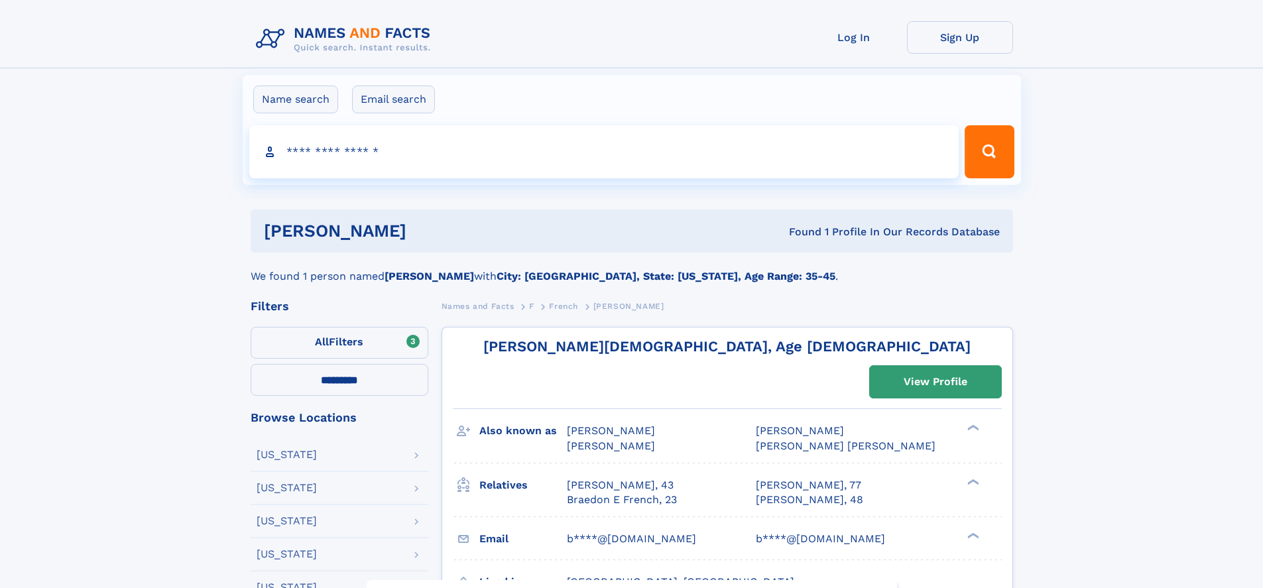  What do you see at coordinates (340, 343) in the screenshot?
I see `label: Filters` at bounding box center [340, 343].